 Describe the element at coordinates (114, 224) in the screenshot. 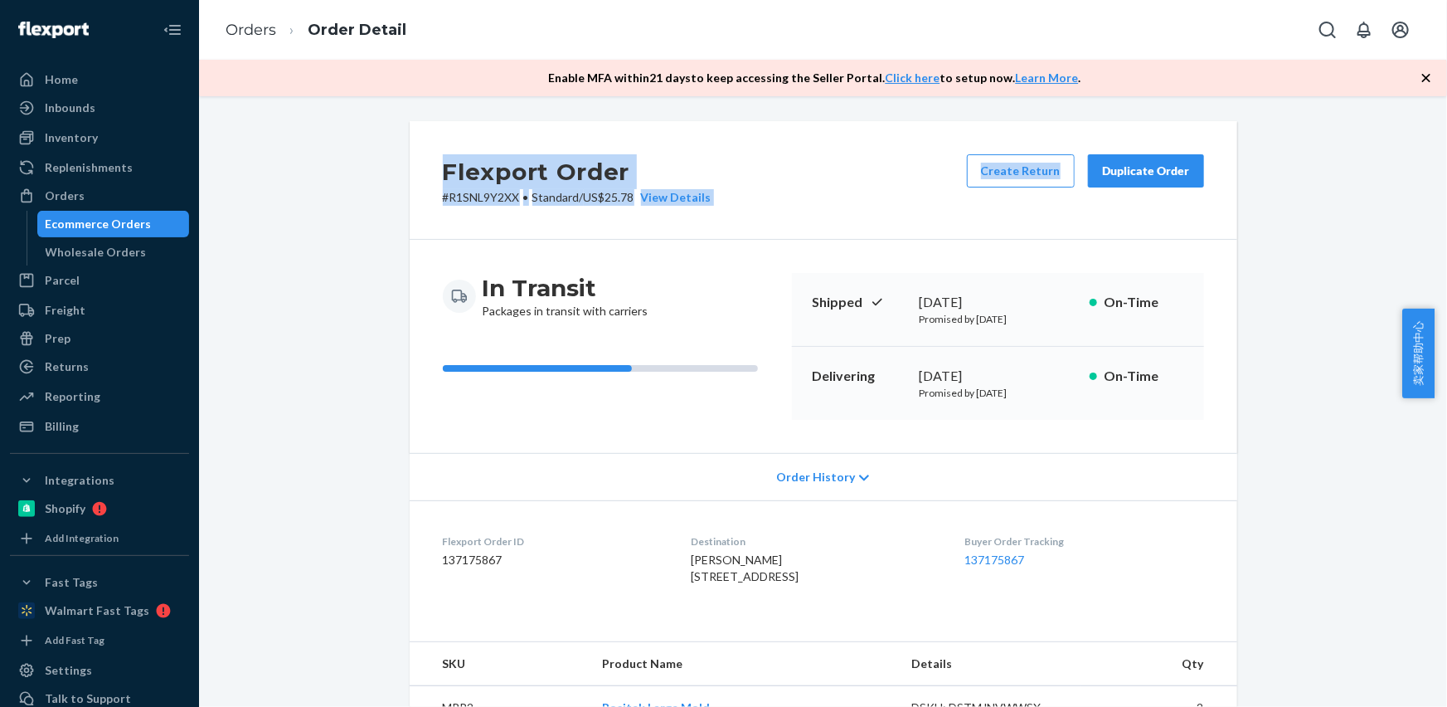

I see `a: Ecommerce Orders` at that location.